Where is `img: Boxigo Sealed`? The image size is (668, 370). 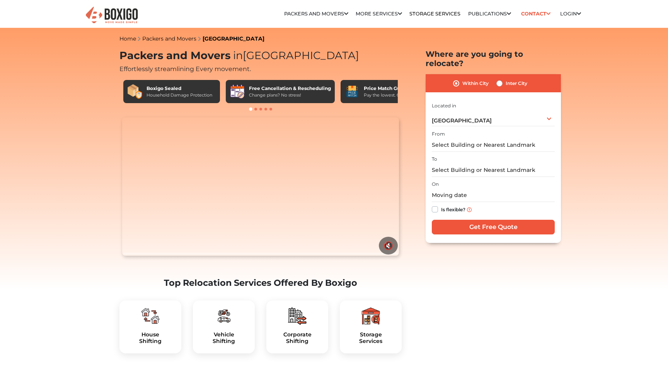
img: Boxigo Sealed is located at coordinates (135, 92).